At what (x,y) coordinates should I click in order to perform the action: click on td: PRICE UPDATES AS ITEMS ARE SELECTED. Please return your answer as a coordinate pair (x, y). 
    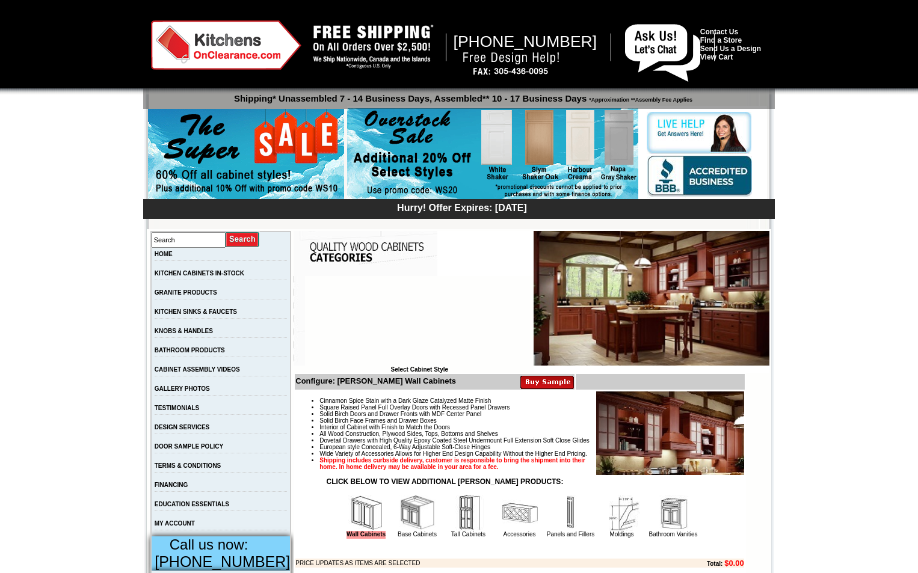
    Looking at the image, I should click on (468, 563).